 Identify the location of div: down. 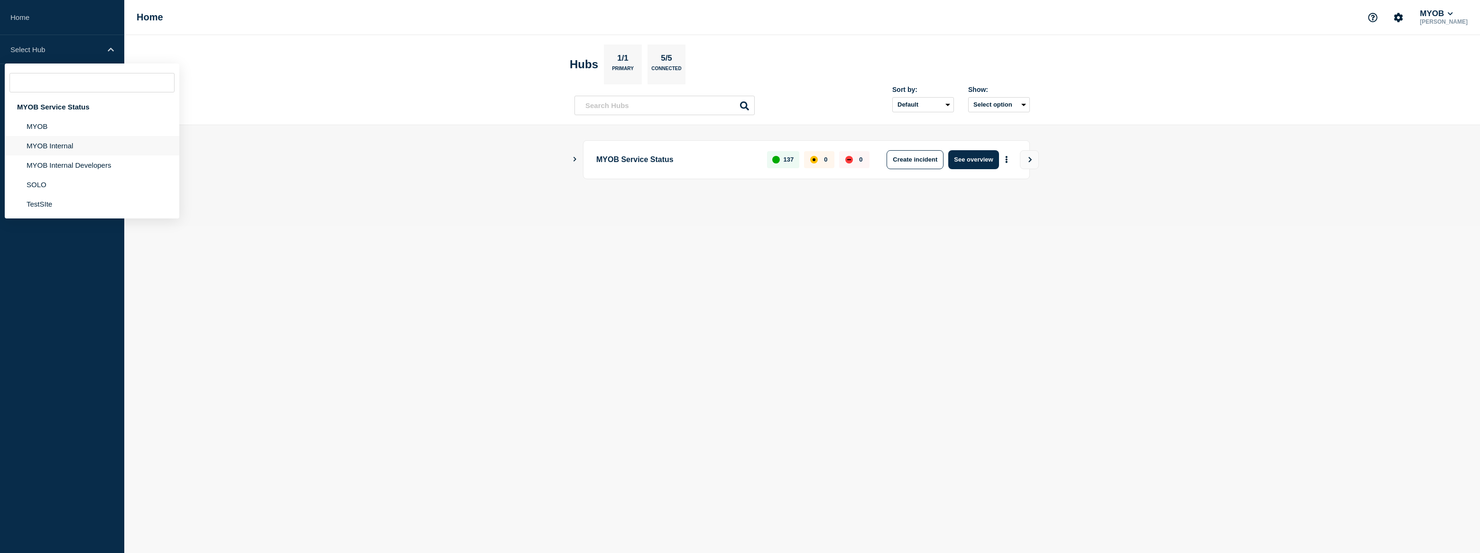
(849, 160).